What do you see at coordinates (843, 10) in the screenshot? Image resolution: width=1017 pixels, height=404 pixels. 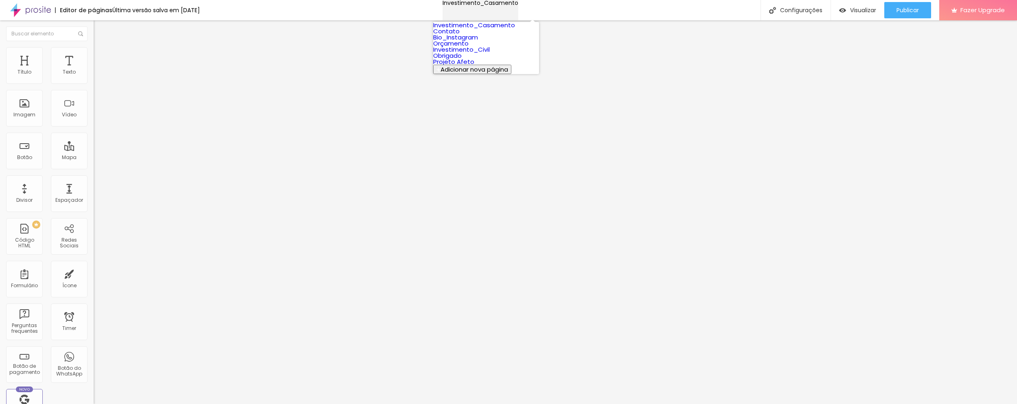 I see `img: view-1.svg` at bounding box center [843, 10].